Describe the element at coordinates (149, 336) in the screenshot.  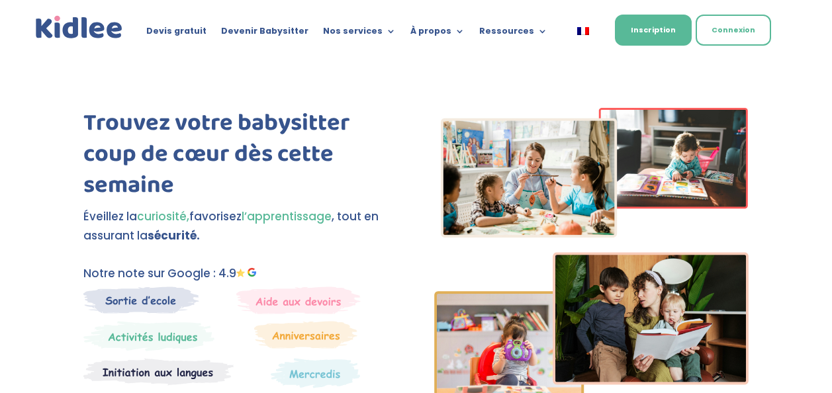
I see `img: Mercredi` at that location.